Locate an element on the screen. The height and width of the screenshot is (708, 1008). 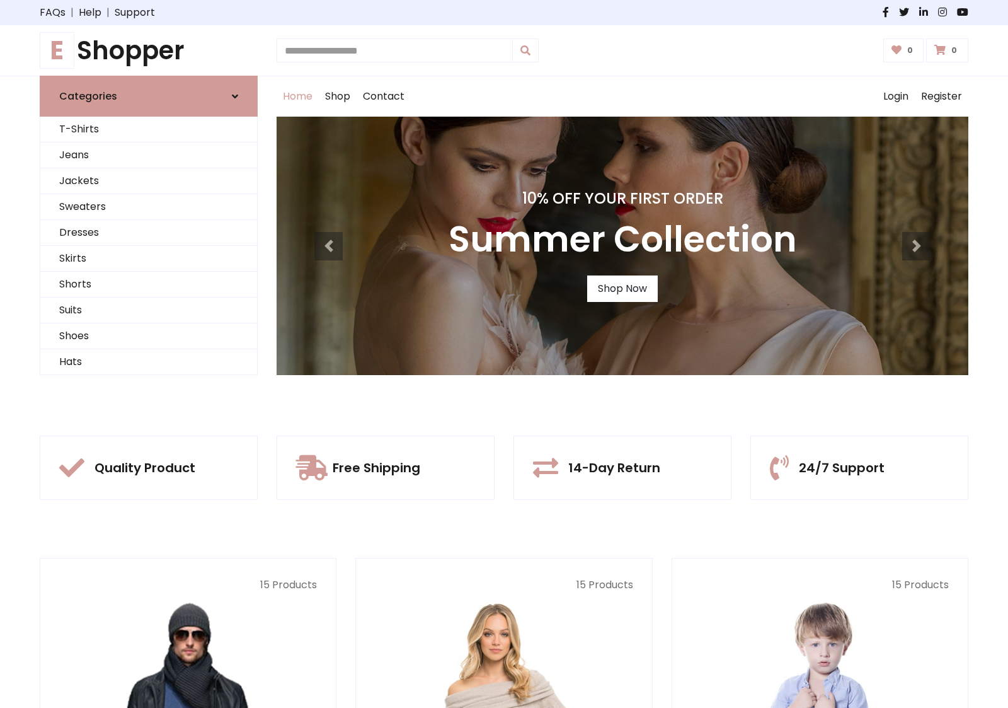
a: Home is located at coordinates (297, 96).